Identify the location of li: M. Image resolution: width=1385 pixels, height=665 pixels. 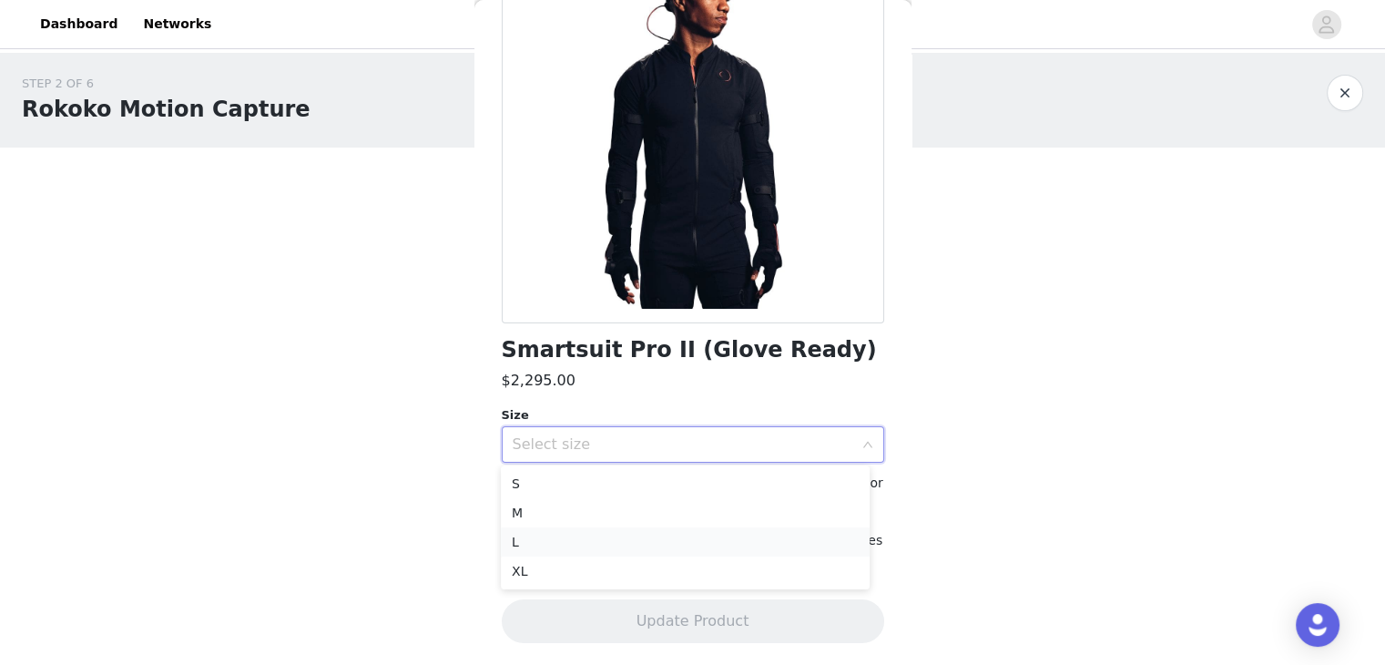
(685, 513).